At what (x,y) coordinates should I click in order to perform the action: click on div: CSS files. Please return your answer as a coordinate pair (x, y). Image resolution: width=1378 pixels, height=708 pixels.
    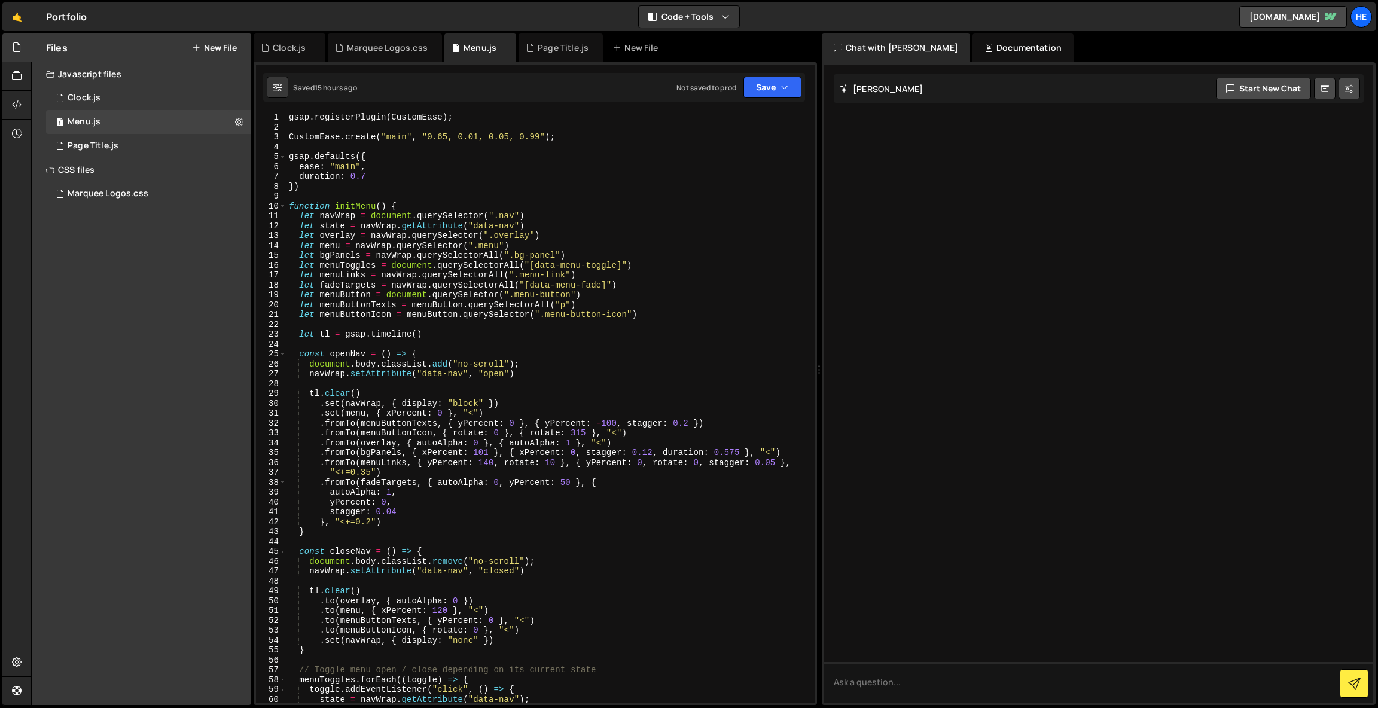
    Looking at the image, I should click on (141, 170).